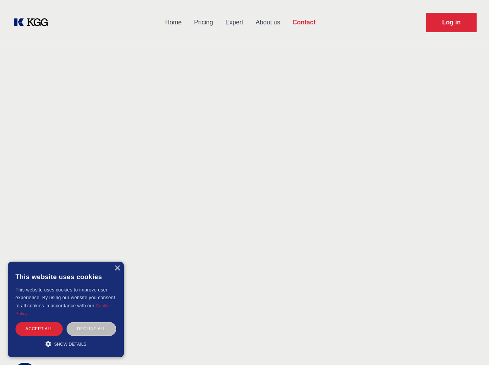  What do you see at coordinates (65, 298) in the screenshot?
I see `span: This website uses cookies to improve user experience. By using our website you consent to all coo...` at bounding box center [65, 298].